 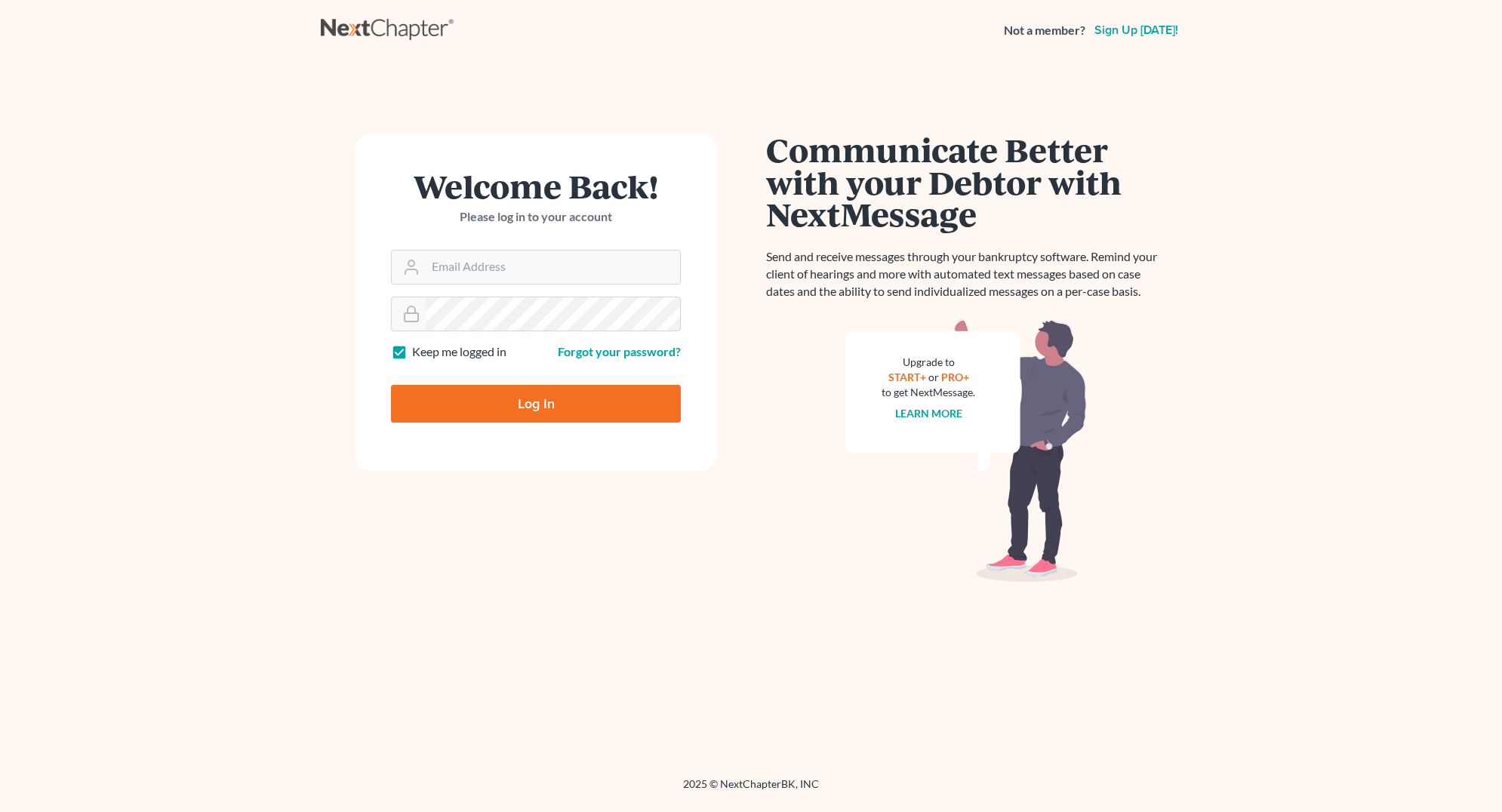 I want to click on a: Learn more, so click(x=928, y=412).